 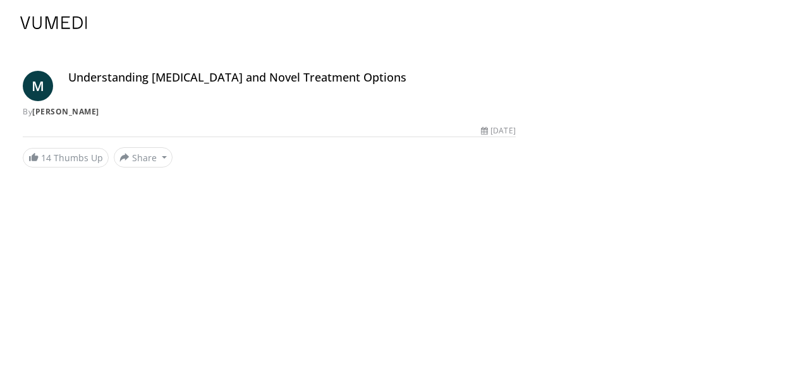 I want to click on img: VuMedi Logo, so click(x=54, y=23).